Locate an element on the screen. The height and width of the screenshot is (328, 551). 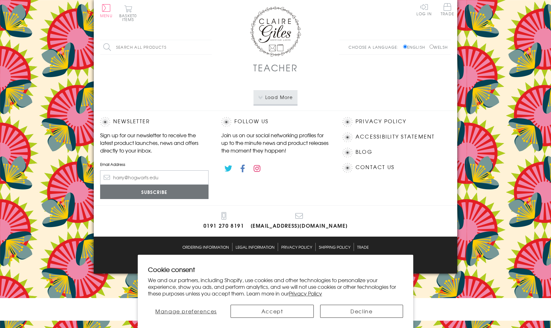
button: Load More is located at coordinates (275, 97).